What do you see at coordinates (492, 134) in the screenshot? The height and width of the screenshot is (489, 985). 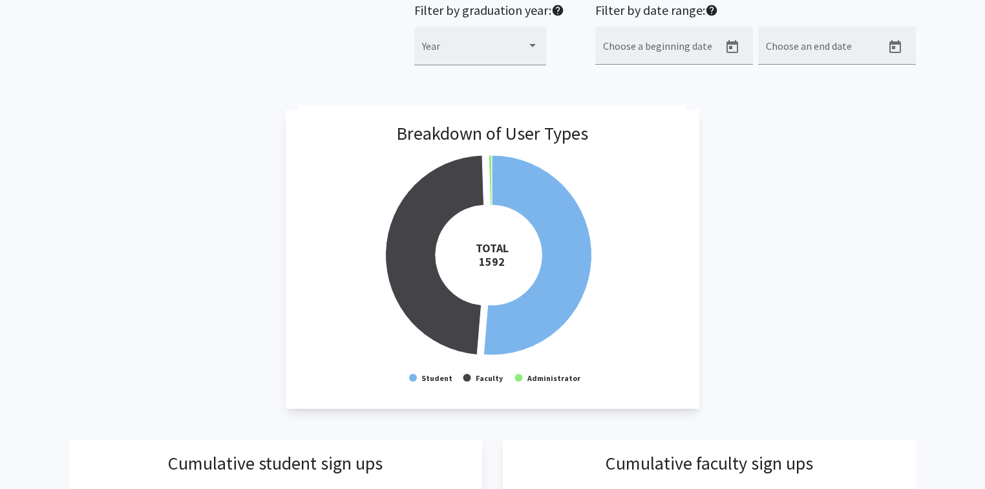 I see `h3: Breakdown of User Types` at bounding box center [492, 134].